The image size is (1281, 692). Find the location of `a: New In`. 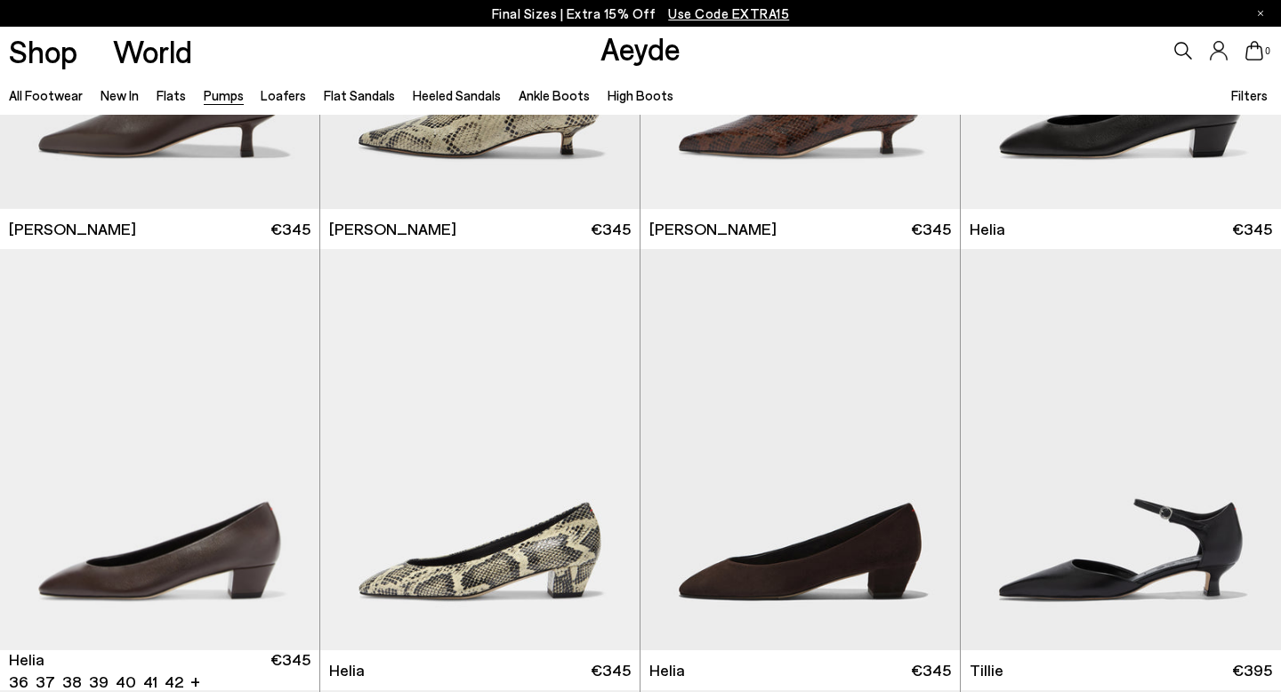

a: New In is located at coordinates (119, 95).